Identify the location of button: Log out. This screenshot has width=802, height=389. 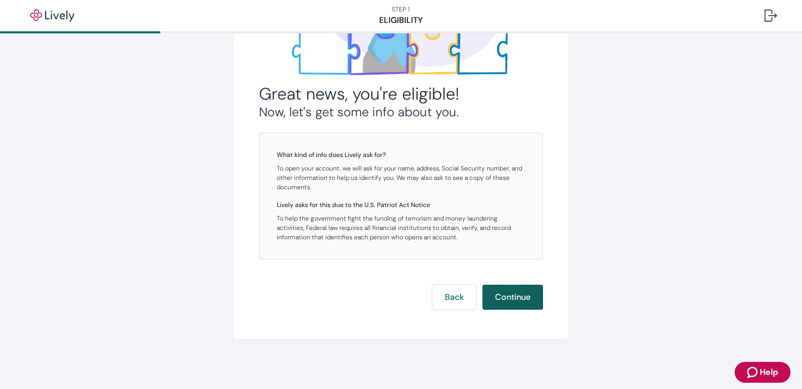
(770, 16).